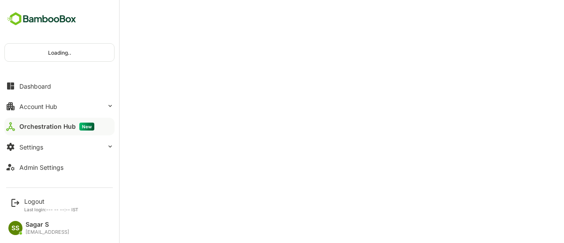 The image size is (564, 243). What do you see at coordinates (57, 126) in the screenshot?
I see `div: Orchestration Hub` at bounding box center [57, 126].